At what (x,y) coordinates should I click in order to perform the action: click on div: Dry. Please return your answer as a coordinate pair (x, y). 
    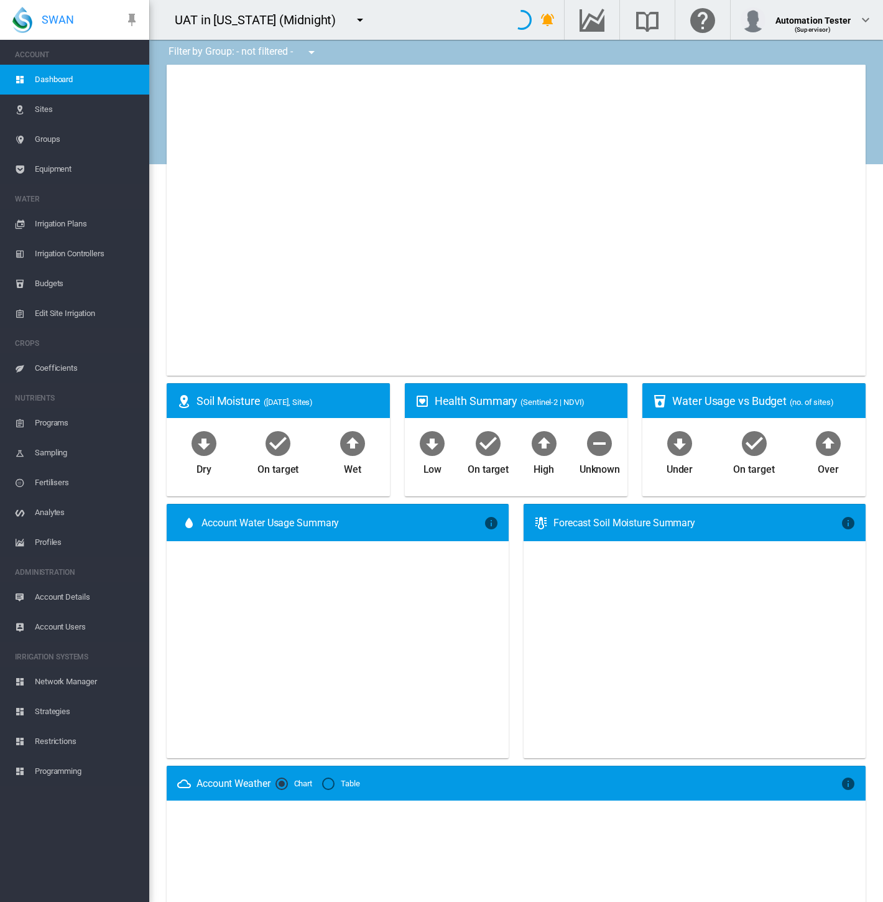
    Looking at the image, I should click on (204, 467).